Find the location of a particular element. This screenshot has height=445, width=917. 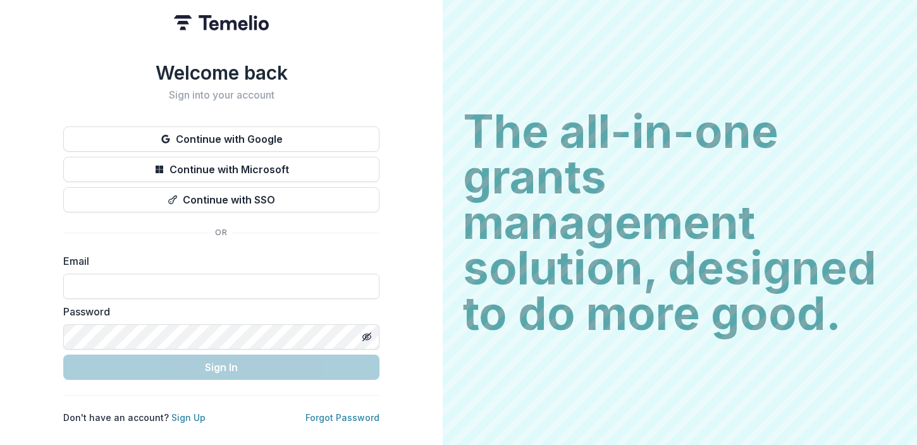

button: Sign In is located at coordinates (221, 367).